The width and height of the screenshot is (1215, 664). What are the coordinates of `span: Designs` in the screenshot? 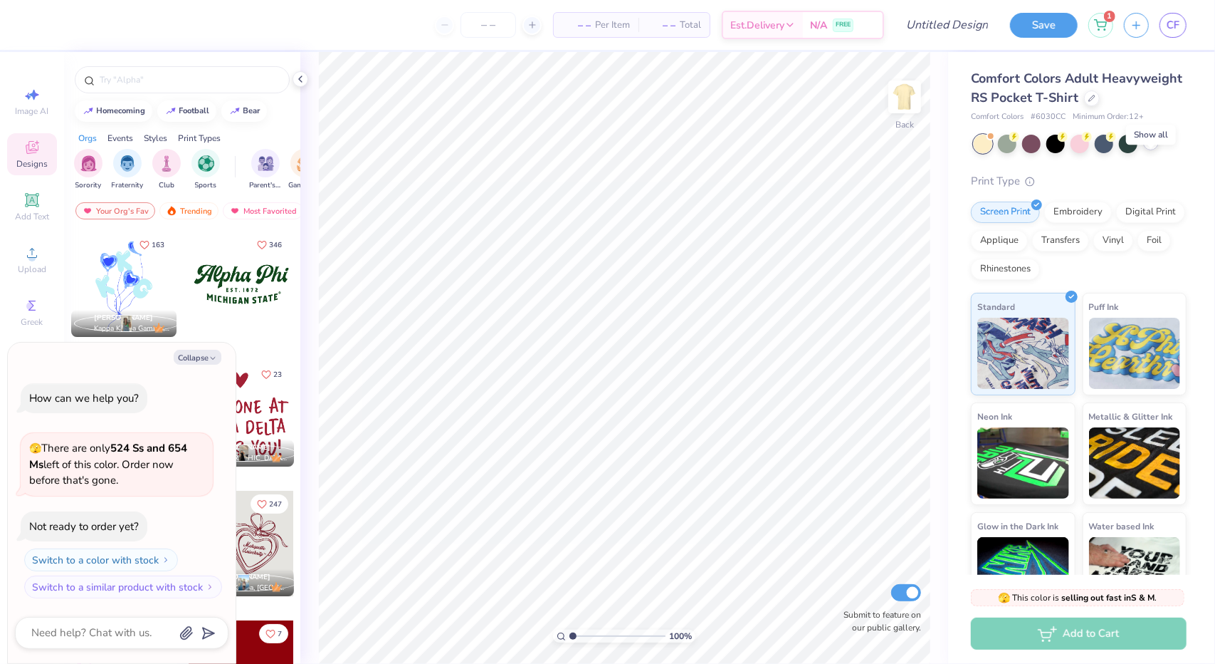 It's located at (32, 164).